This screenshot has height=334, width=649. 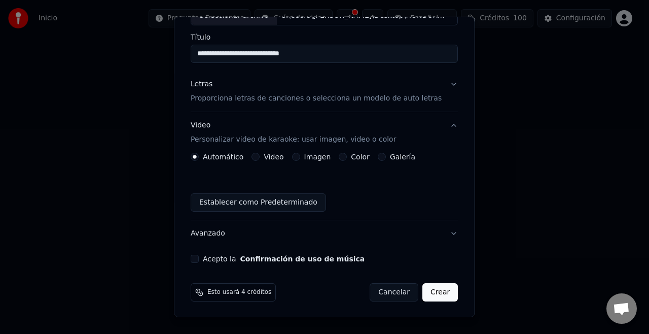 What do you see at coordinates (201, 84) in the screenshot?
I see `div: Letras` at bounding box center [201, 84].